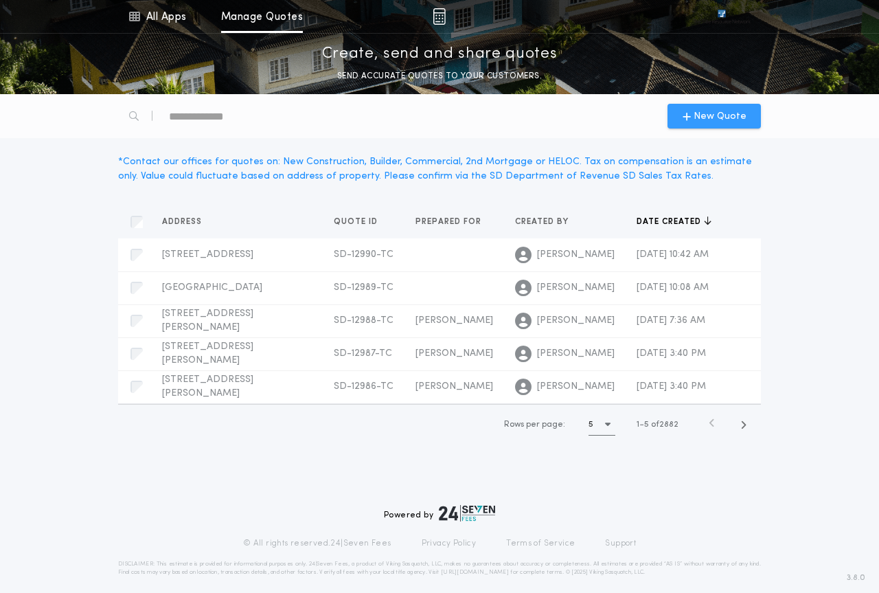 This screenshot has height=593, width=879. Describe the element at coordinates (363, 320) in the screenshot. I see `span: SD-12988-TC` at that location.